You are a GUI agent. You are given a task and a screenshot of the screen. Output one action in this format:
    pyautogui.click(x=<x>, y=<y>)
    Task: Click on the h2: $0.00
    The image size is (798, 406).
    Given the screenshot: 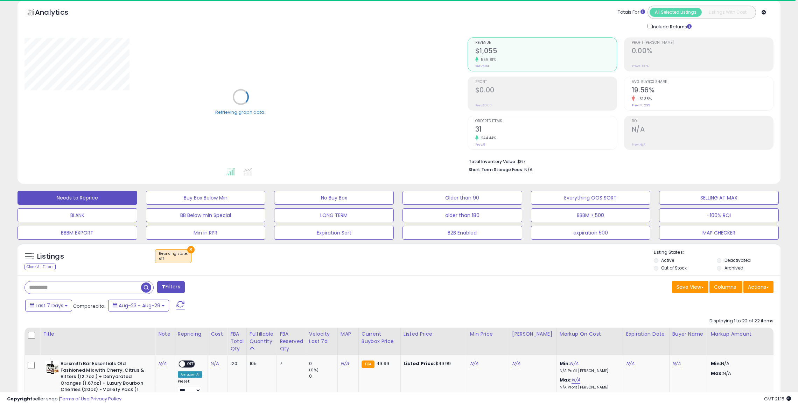 What is the action you would take?
    pyautogui.click(x=546, y=91)
    